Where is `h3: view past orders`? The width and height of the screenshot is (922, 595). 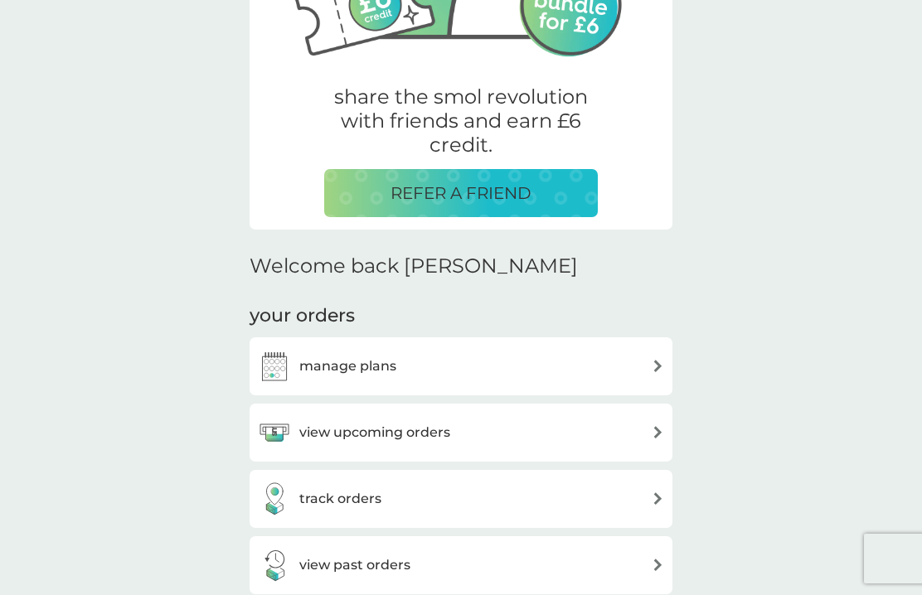 h3: view past orders is located at coordinates (355, 565).